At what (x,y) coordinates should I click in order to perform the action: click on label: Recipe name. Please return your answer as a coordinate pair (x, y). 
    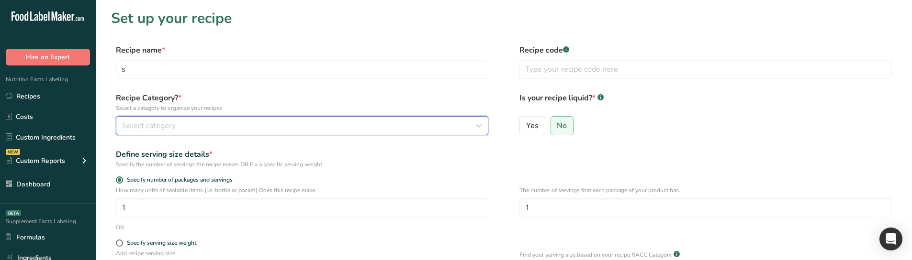
    Looking at the image, I should click on (302, 50).